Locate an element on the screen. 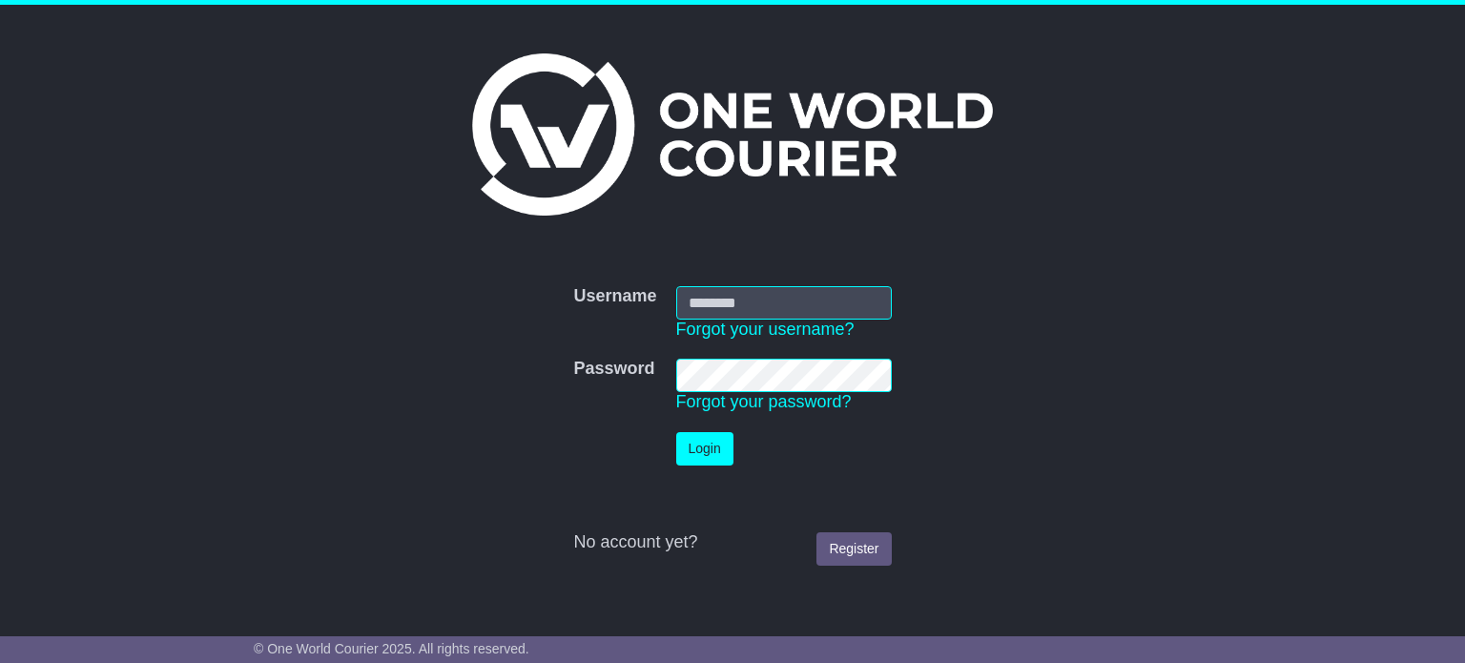  label: Username is located at coordinates (614, 297).